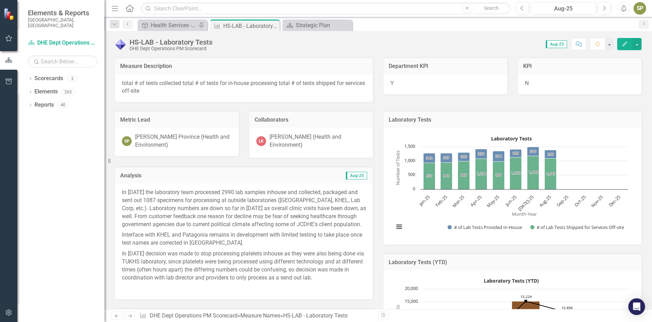 The height and width of the screenshot is (322, 652). What do you see at coordinates (499, 156) in the screenshot?
I see `path: May-25, 374. # of Lab Tests Provided In-House.` at bounding box center [499, 156].